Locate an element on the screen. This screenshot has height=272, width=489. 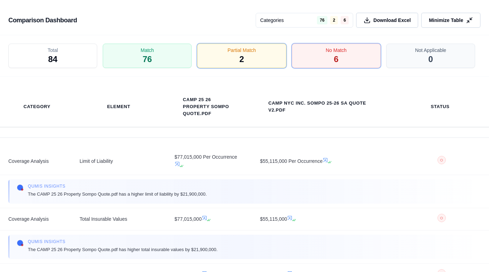
span: $55,115,000 is located at coordinates (323, 219).